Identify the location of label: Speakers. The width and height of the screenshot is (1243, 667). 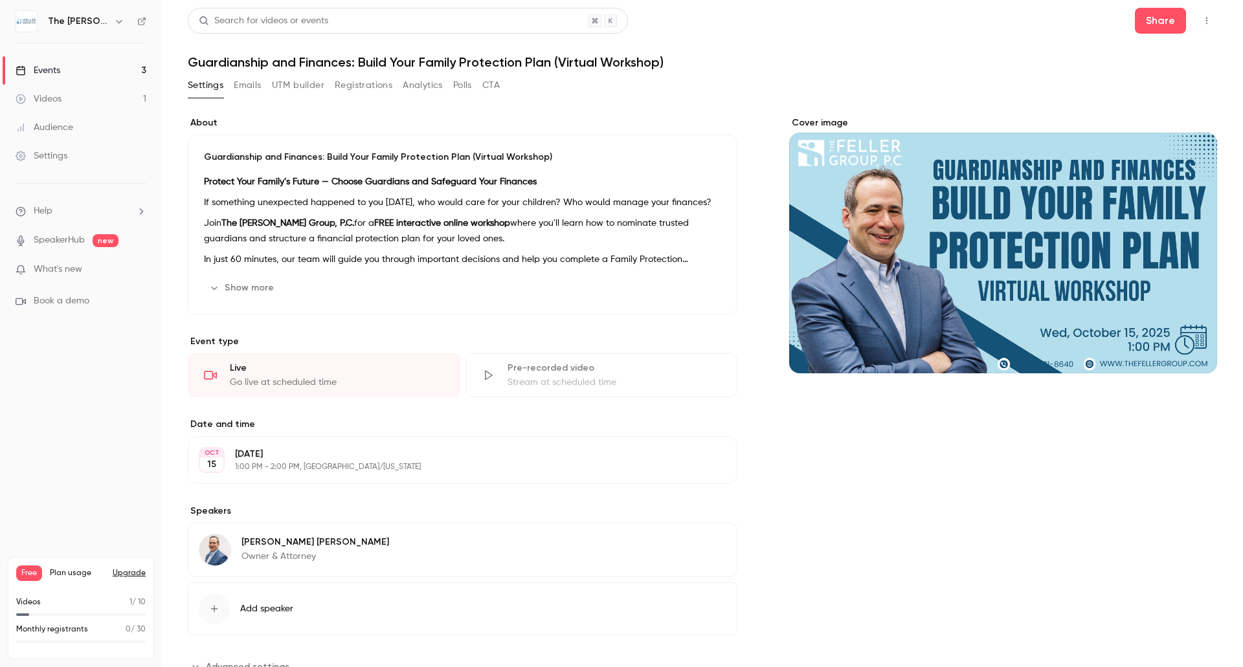
(462, 511).